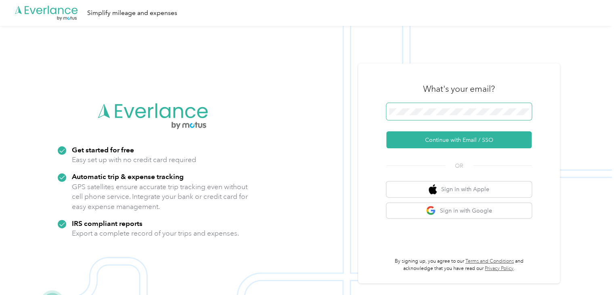 The height and width of the screenshot is (295, 616). What do you see at coordinates (132, 13) in the screenshot?
I see `div: Simplify mileage and expenses` at bounding box center [132, 13].